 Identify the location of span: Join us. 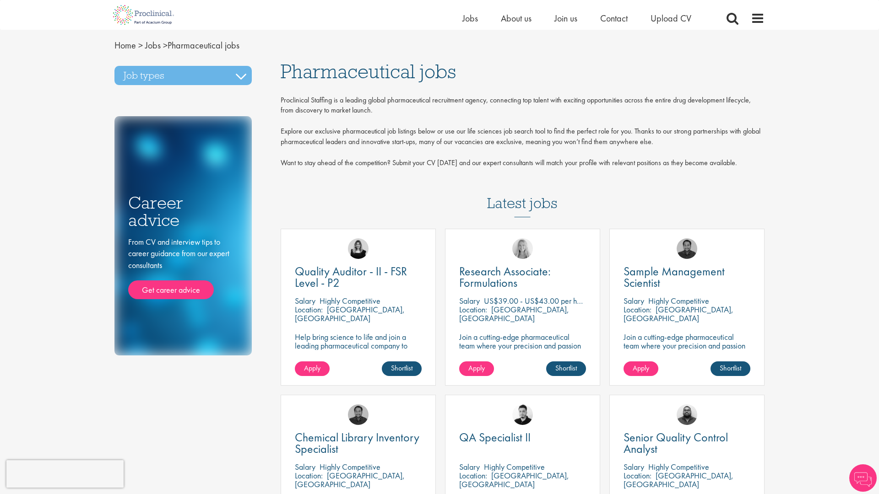
(566, 18).